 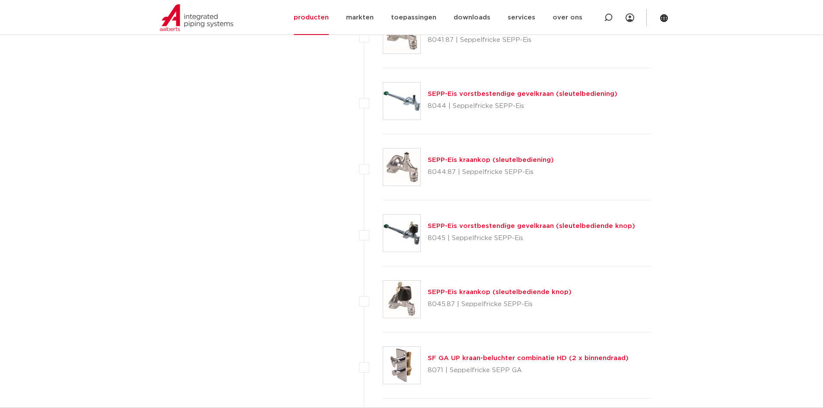 What do you see at coordinates (499, 304) in the screenshot?
I see `p: 8045.87 | Seppelfricke SEPP-Eis` at bounding box center [499, 304].